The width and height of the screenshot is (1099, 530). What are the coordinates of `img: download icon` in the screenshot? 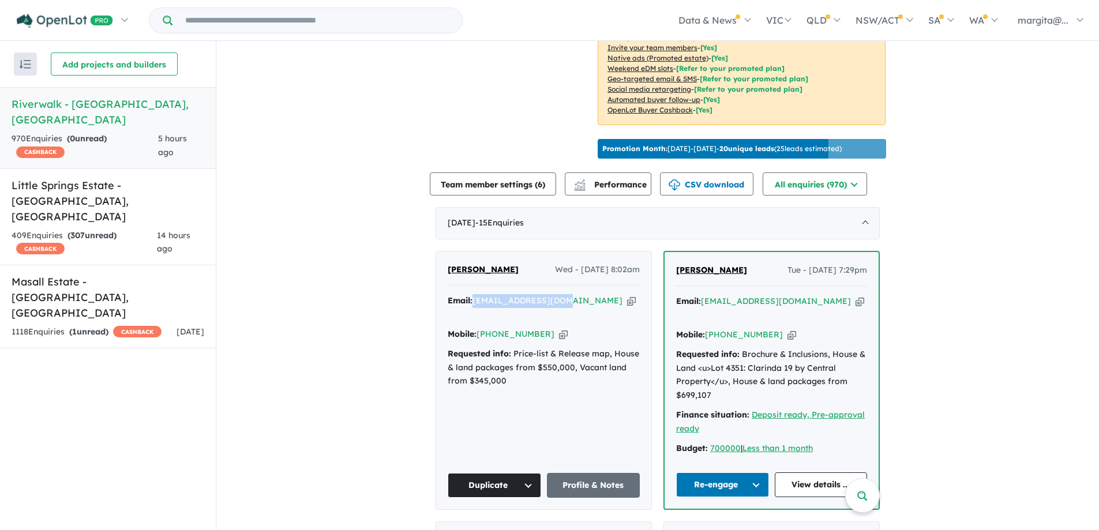 It's located at (674, 185).